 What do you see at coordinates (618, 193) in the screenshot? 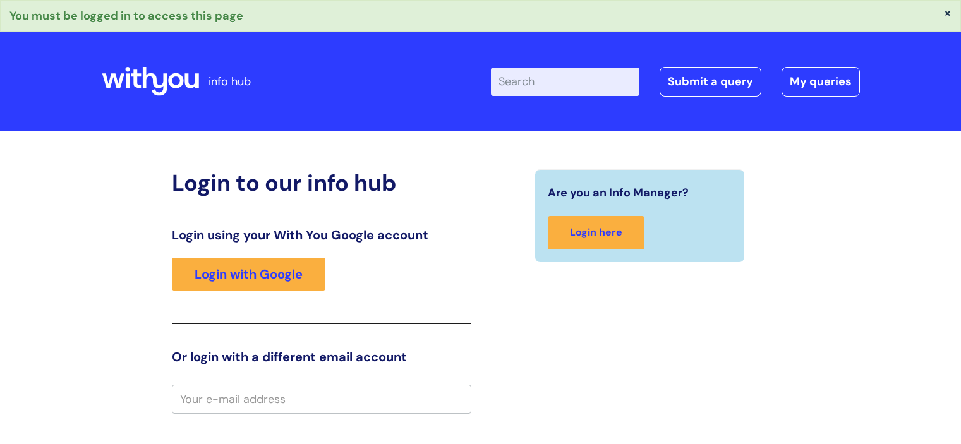
I see `span: Are you an Info Manager?` at bounding box center [618, 193].